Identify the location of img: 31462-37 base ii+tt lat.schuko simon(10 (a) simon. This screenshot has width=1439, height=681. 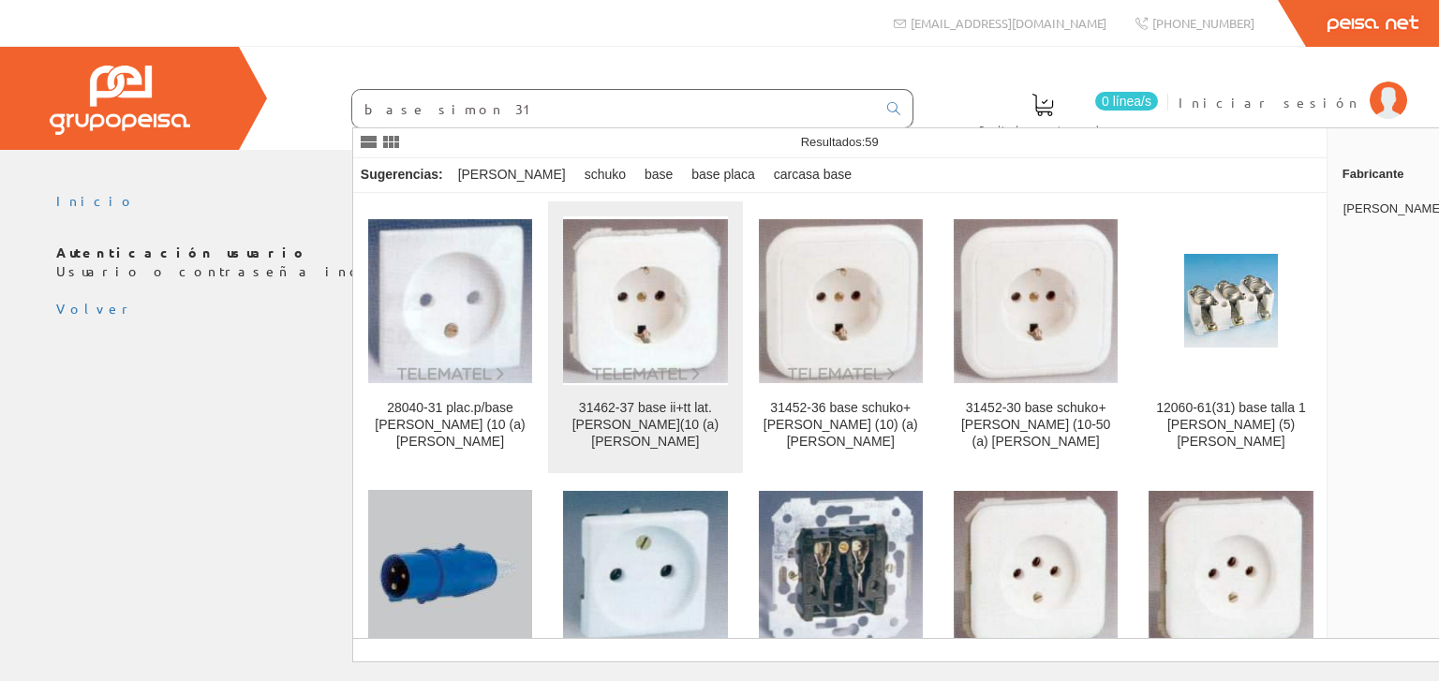
(645, 301).